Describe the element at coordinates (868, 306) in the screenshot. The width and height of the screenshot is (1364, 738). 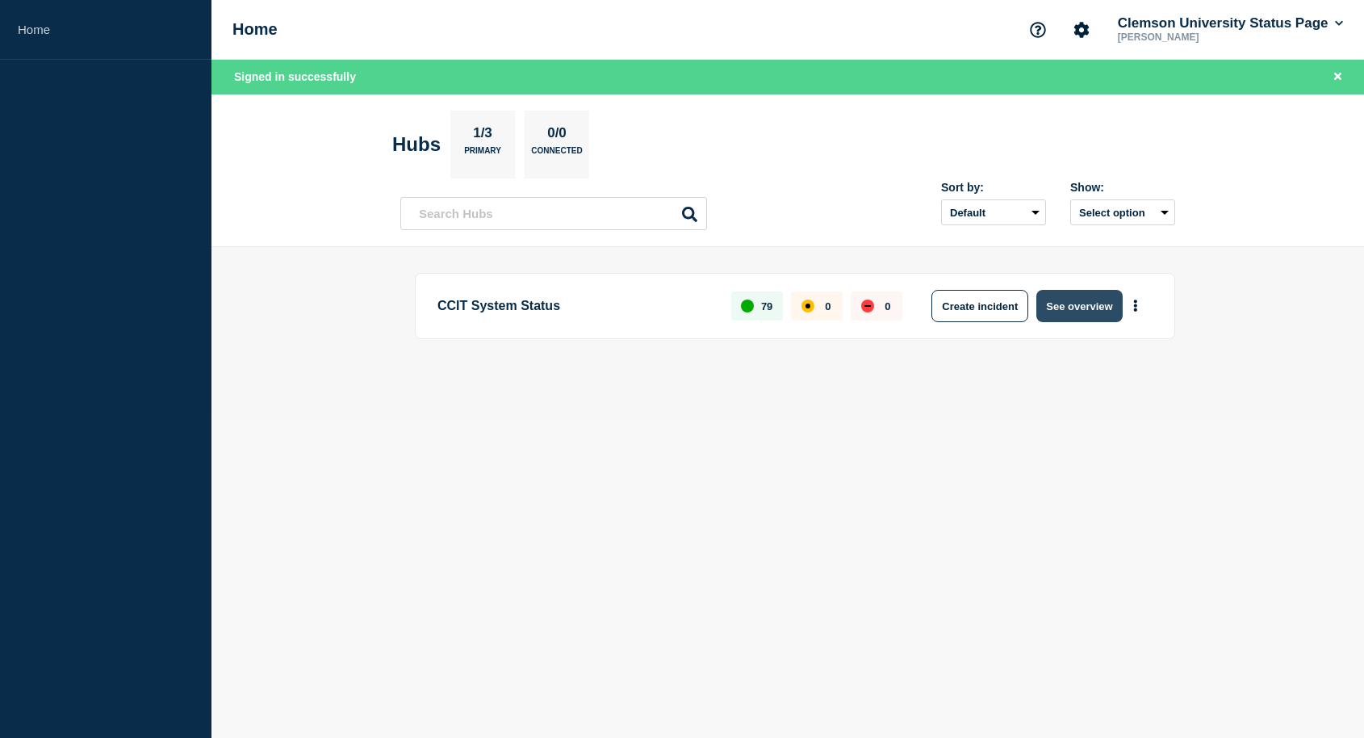
I see `div: down` at that location.